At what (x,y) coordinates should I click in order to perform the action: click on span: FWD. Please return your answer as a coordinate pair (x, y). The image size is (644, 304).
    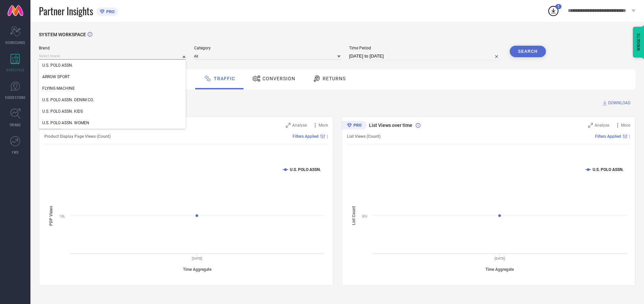
    Looking at the image, I should click on (15, 152).